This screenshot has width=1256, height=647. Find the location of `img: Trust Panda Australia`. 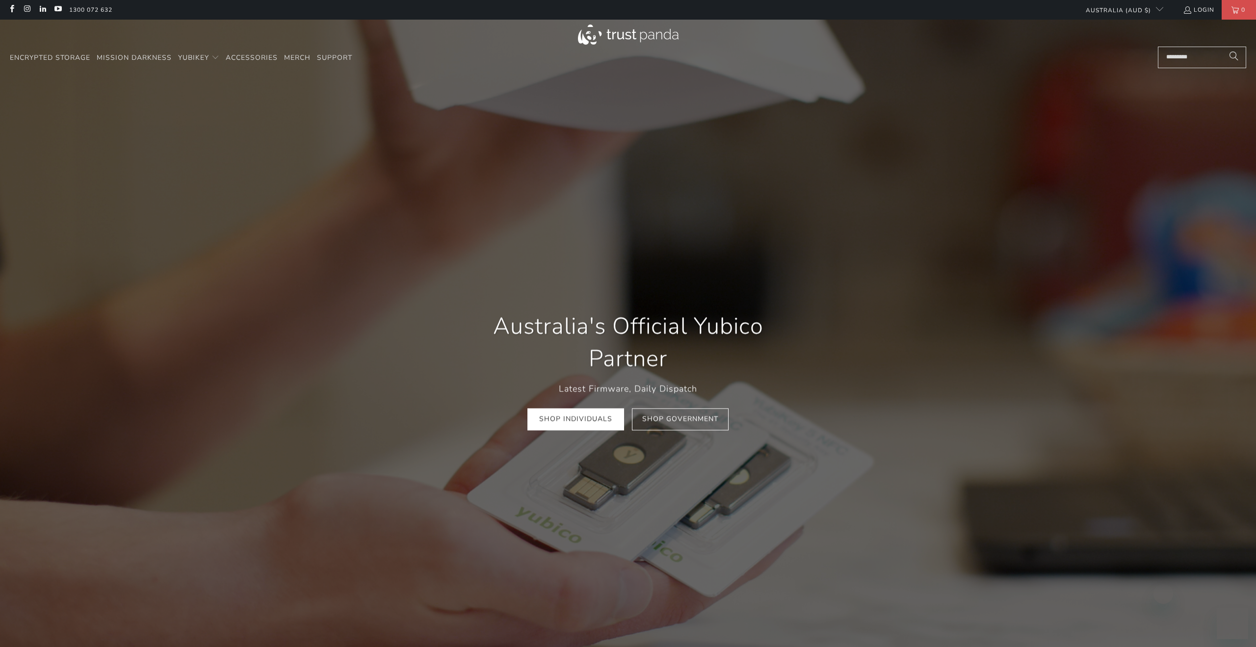

img: Trust Panda Australia is located at coordinates (628, 34).